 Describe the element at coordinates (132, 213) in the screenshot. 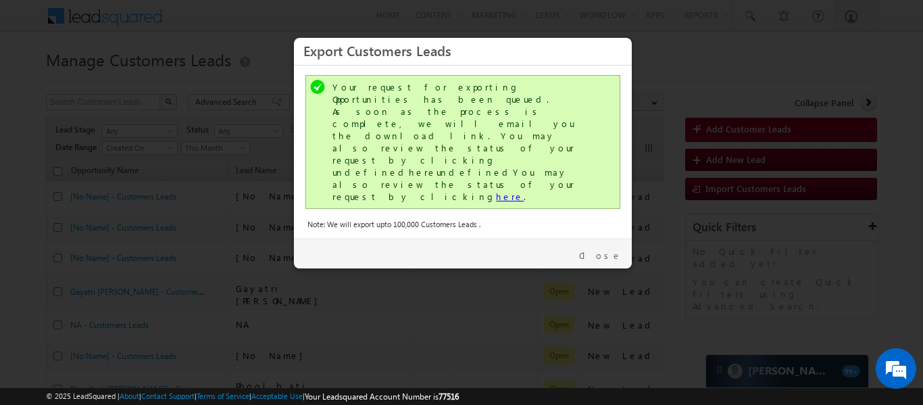

I see `textarea: Type your message and hit 'Enter'` at that location.